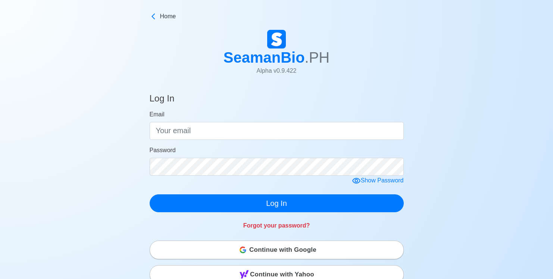 The width and height of the screenshot is (553, 279). What do you see at coordinates (276, 250) in the screenshot?
I see `button: Continue with Google` at bounding box center [276, 250].